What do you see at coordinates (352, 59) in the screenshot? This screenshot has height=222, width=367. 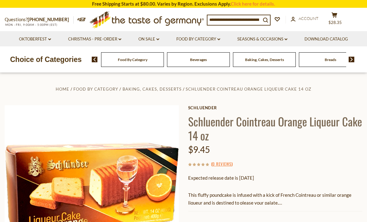 I see `img: next arrow` at bounding box center [352, 59].